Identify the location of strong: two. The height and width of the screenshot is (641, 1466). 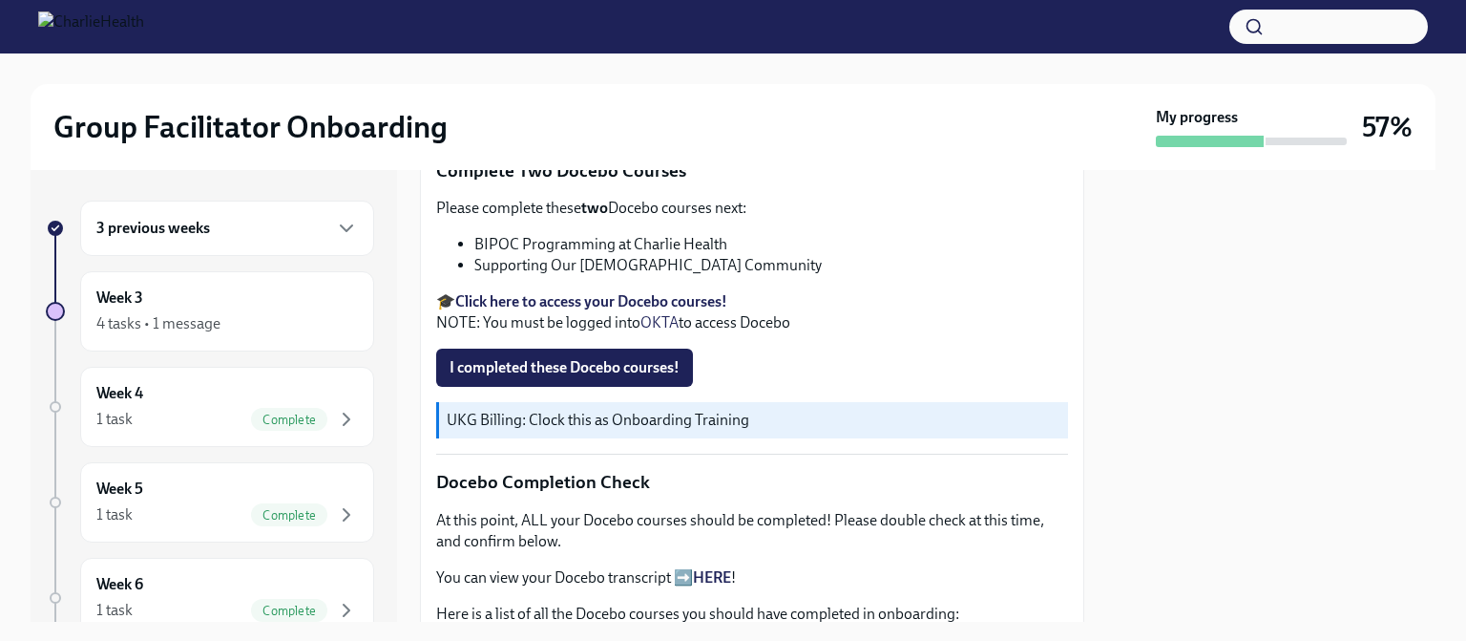
(595, 207).